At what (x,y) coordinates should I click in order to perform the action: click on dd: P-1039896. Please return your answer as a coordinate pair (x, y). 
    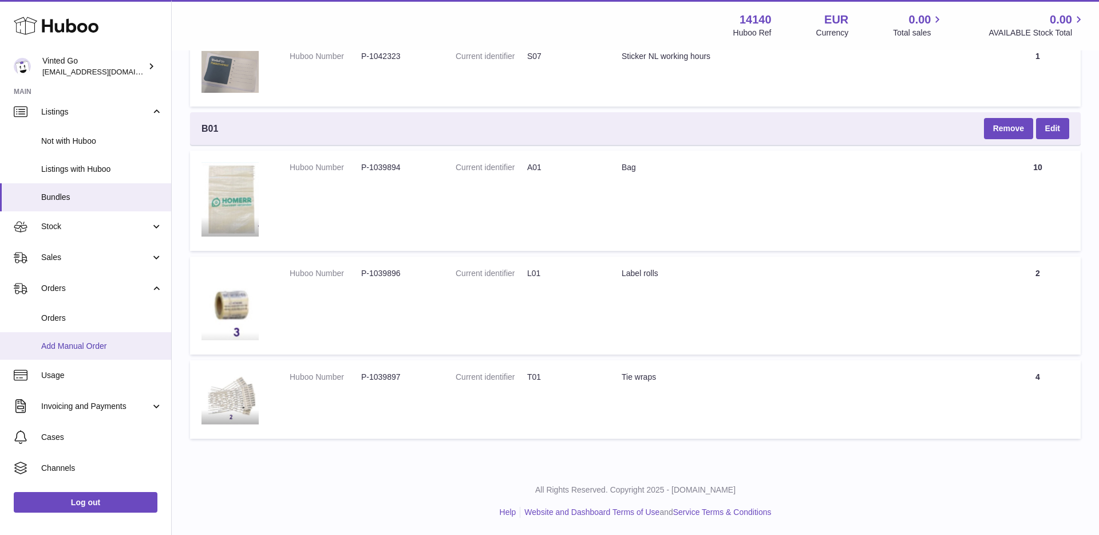
    Looking at the image, I should click on (397, 273).